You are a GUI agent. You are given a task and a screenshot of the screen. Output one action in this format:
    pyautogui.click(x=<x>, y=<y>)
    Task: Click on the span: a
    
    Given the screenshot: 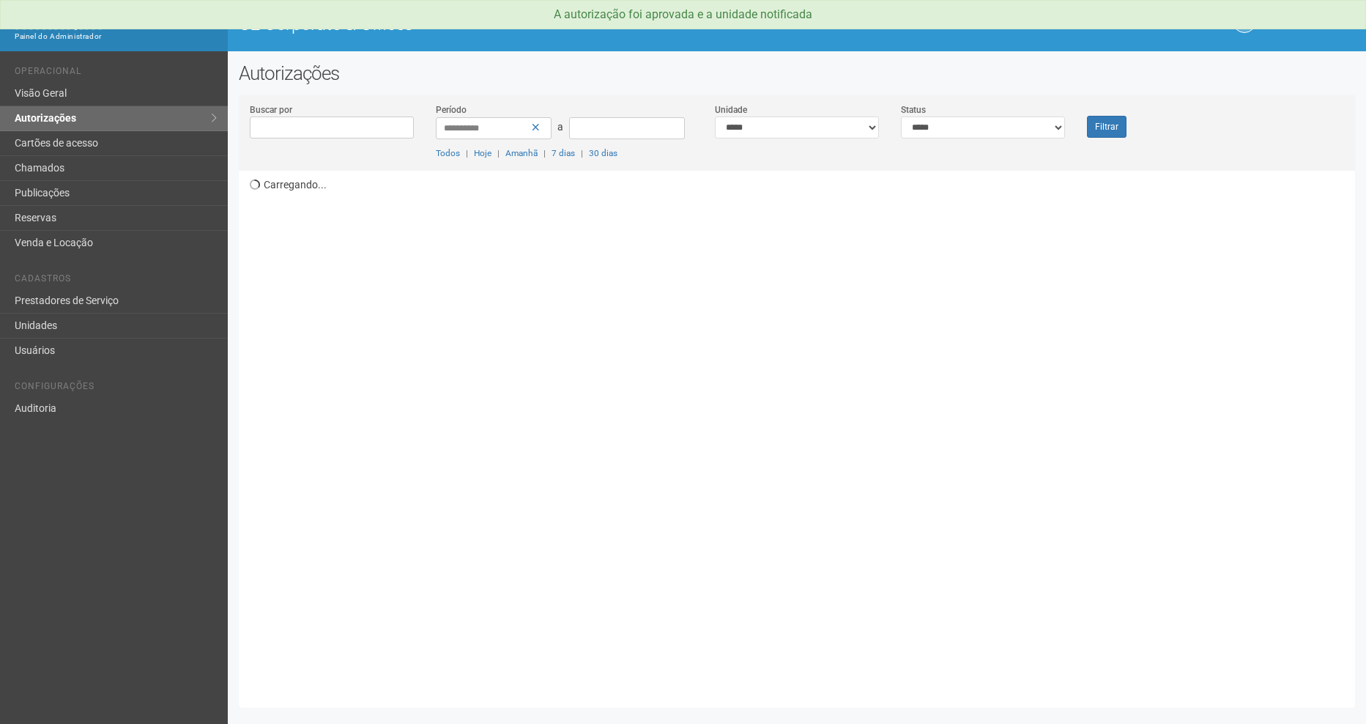 What is the action you would take?
    pyautogui.click(x=560, y=127)
    